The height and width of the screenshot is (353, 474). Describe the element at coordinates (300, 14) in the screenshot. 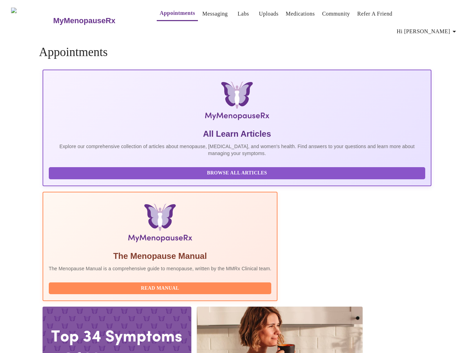

I see `button: Medications` at that location.